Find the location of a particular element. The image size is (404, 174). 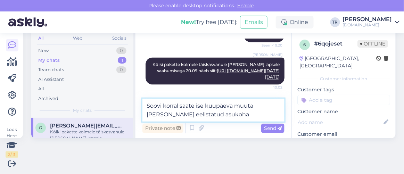

div: Team chats is located at coordinates (51, 70).